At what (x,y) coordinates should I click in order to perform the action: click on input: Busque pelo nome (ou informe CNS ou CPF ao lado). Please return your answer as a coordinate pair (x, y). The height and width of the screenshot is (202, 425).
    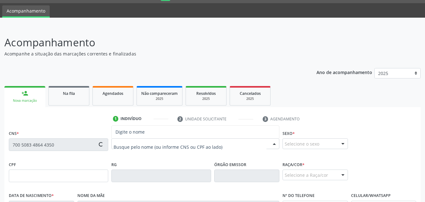
    Looking at the image, I should click on (190, 147).